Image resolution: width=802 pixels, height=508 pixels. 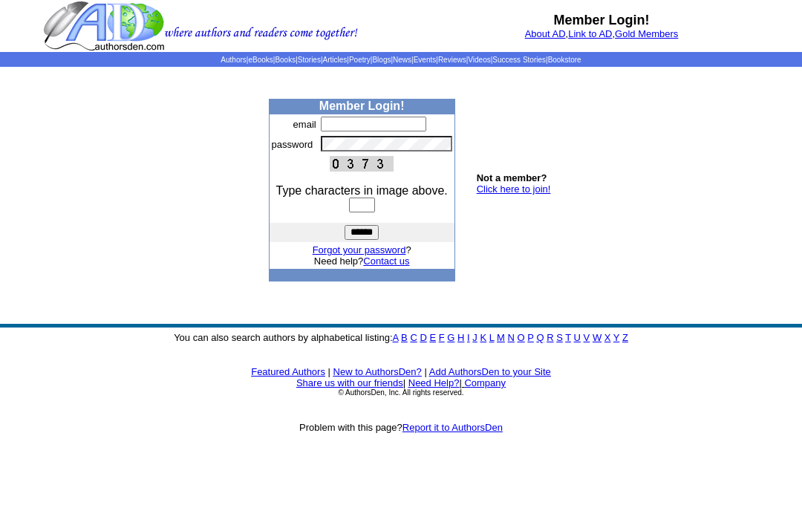 What do you see at coordinates (422, 337) in the screenshot?
I see `a: D` at bounding box center [422, 337].